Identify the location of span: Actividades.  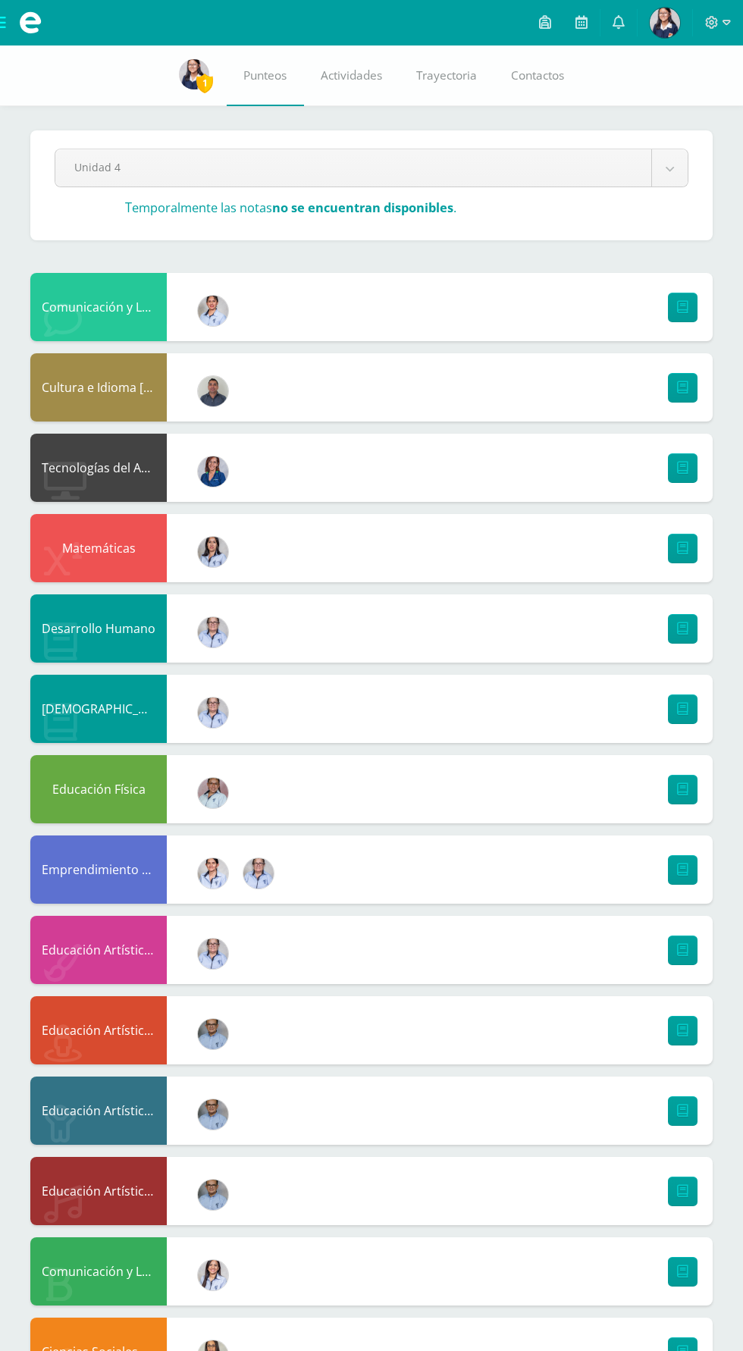
(351, 75).